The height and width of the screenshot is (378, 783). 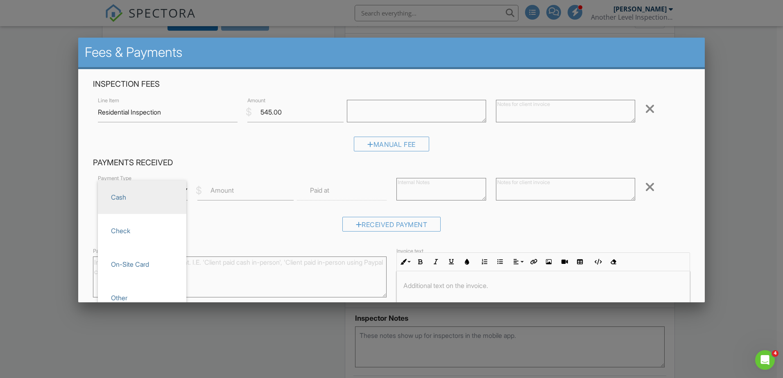 I want to click on a: Received Payment, so click(x=391, y=227).